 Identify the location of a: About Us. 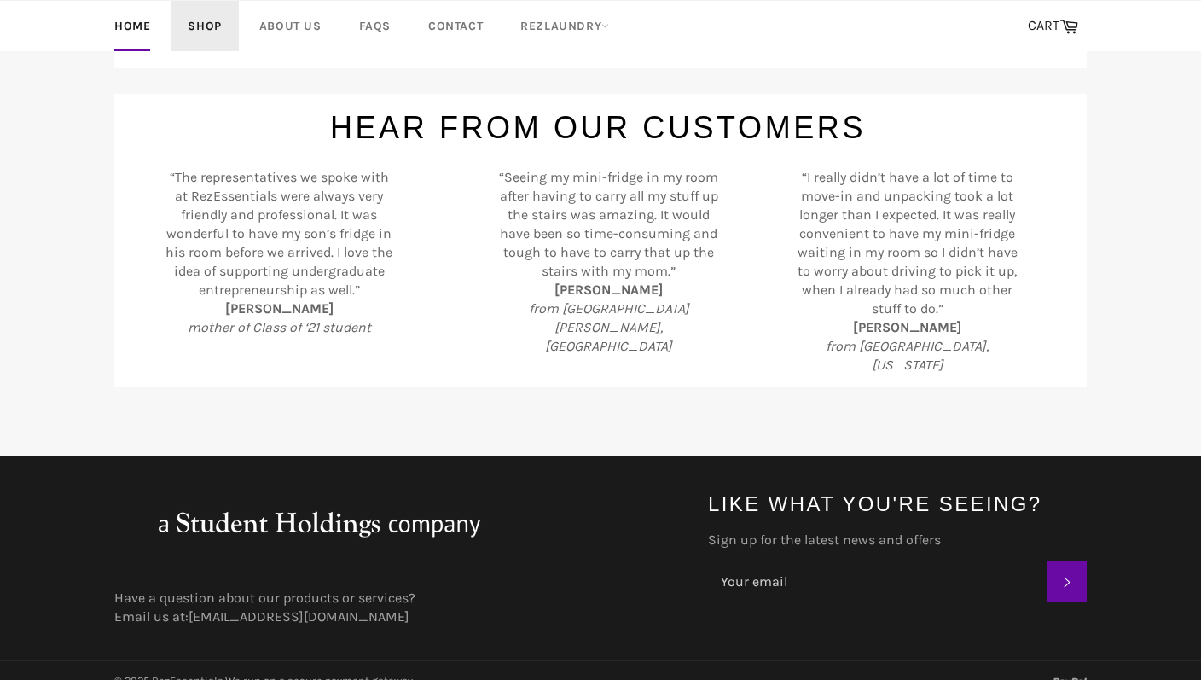
(290, 26).